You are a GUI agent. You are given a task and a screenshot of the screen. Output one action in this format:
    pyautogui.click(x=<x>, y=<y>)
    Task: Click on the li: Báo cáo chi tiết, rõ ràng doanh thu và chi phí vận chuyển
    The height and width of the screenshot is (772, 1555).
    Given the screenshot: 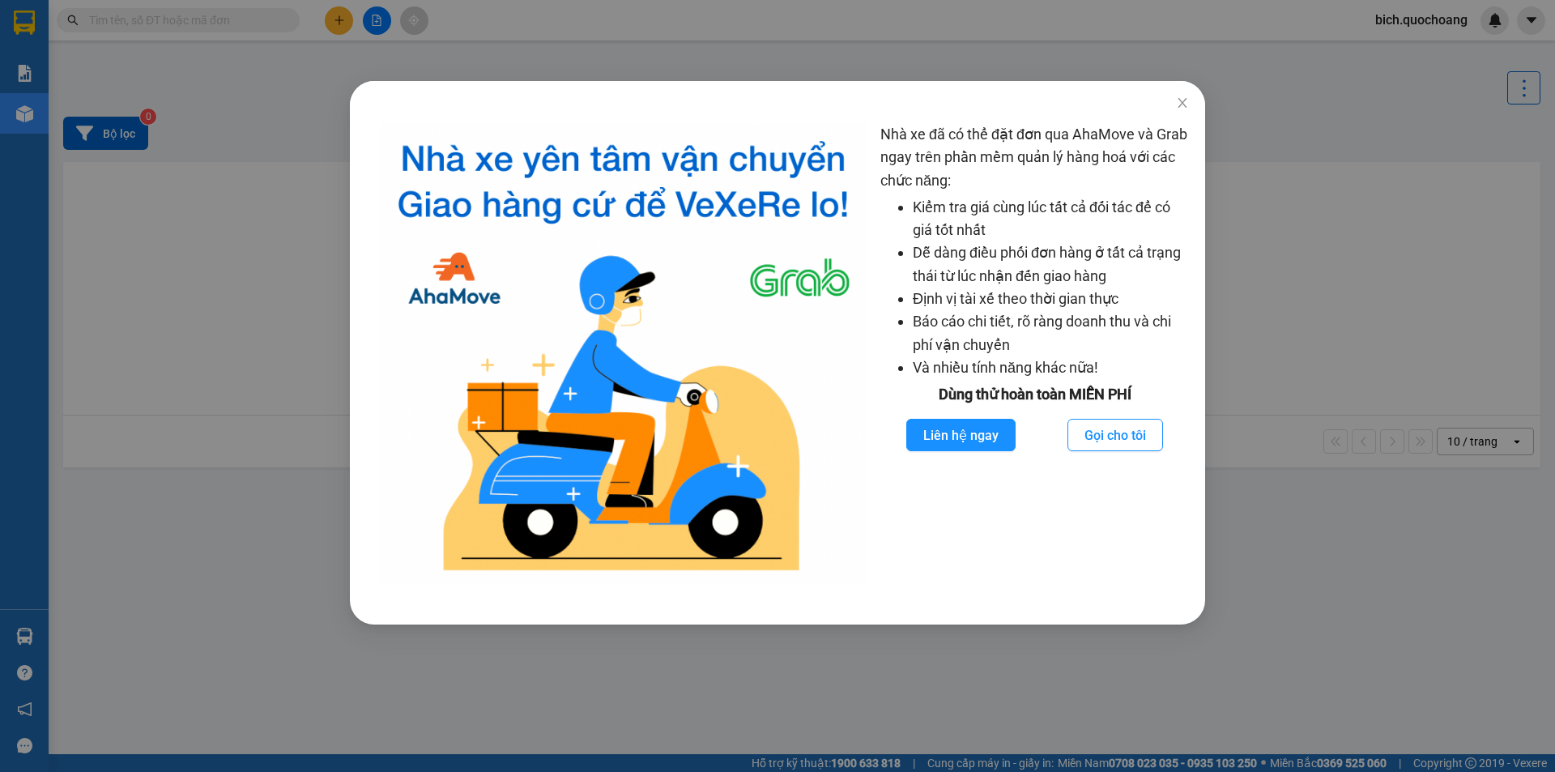 What is the action you would take?
    pyautogui.click(x=1051, y=333)
    